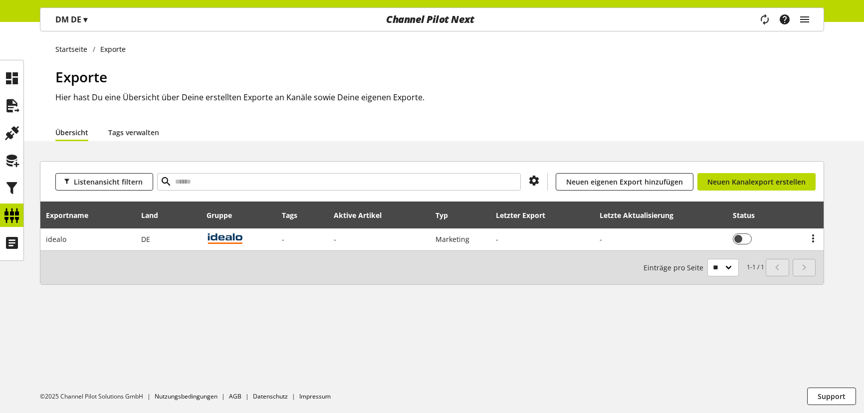 The height and width of the screenshot is (413, 864). Describe the element at coordinates (225, 238) in the screenshot. I see `img: idealo` at that location.